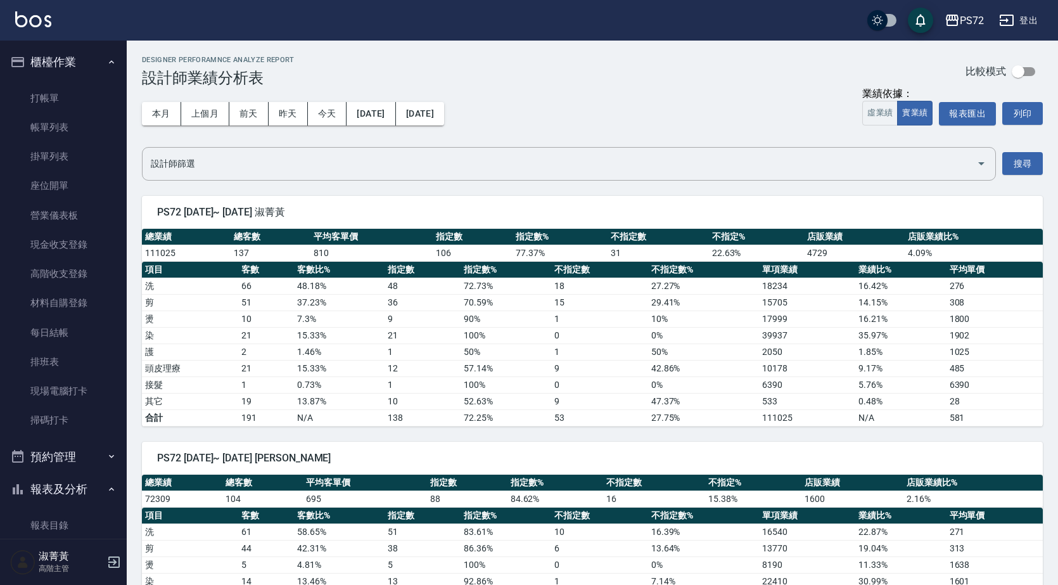 The image size is (1058, 585). Describe the element at coordinates (182, 499) in the screenshot. I see `td: 72309` at that location.